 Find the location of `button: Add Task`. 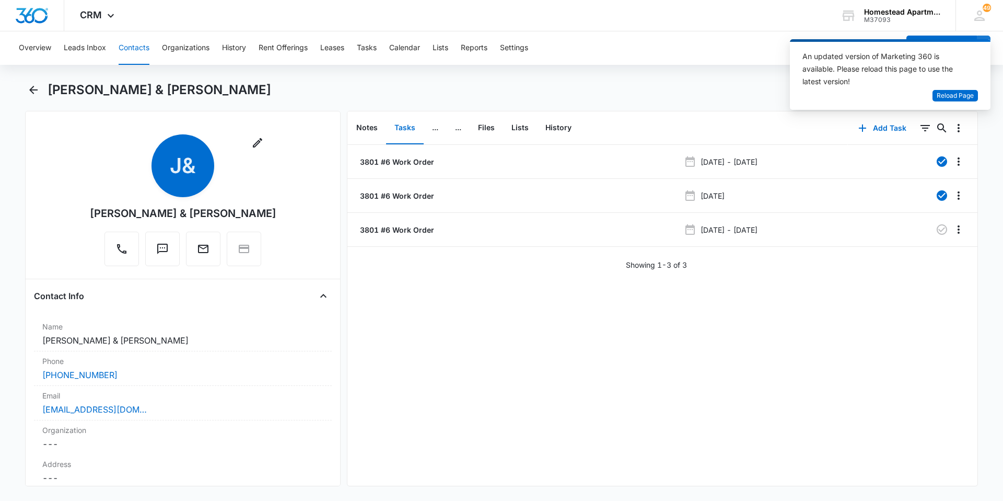

button: Add Task is located at coordinates (883, 128).